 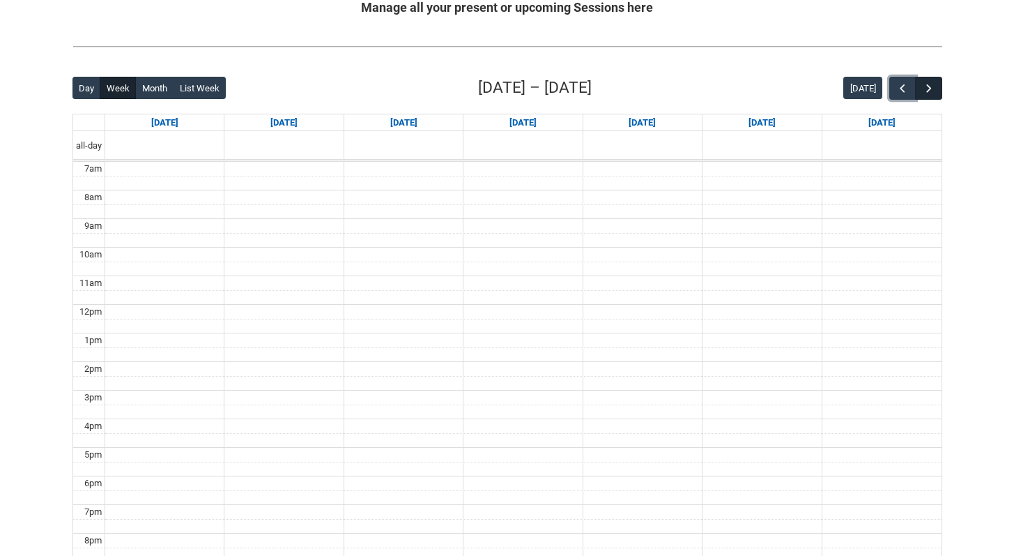 What do you see at coordinates (508, 46) in the screenshot?
I see `img: REDU_GREY_LINE` at bounding box center [508, 46].